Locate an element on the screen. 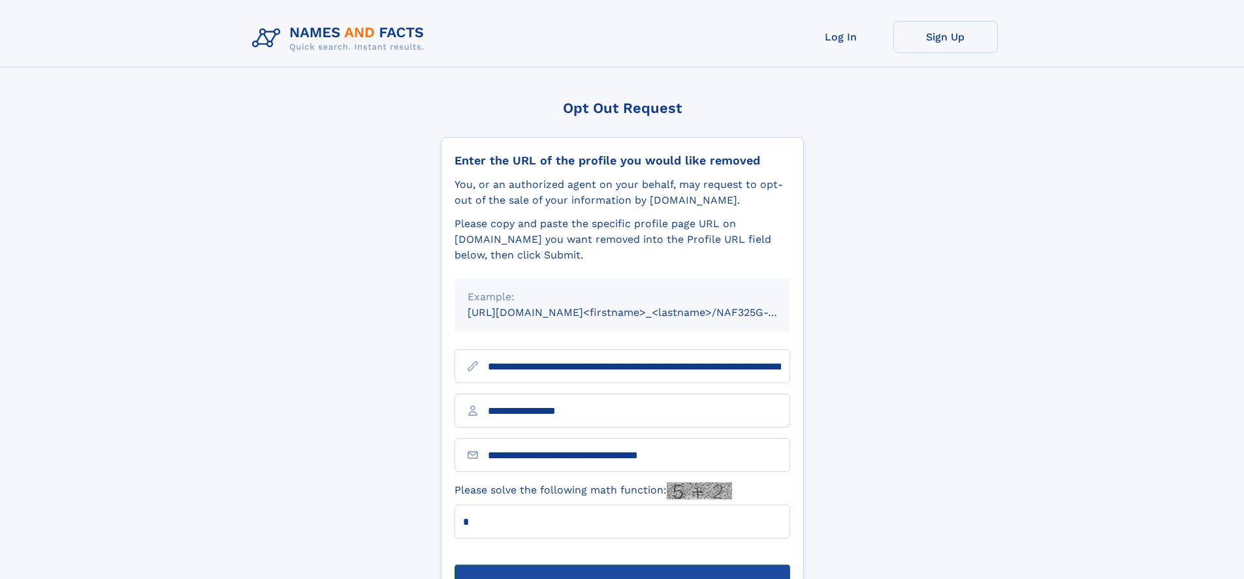  img: Logo Names and Facts is located at coordinates (341, 39).